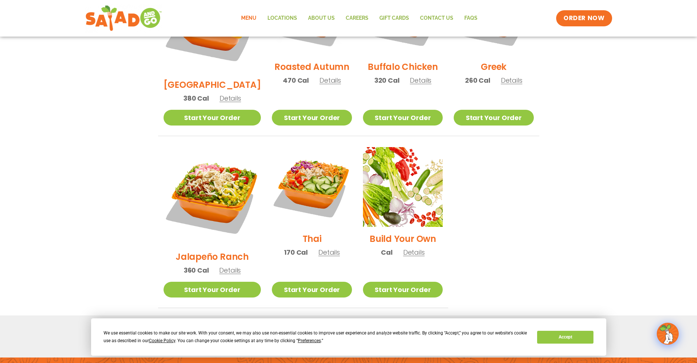 Image resolution: width=697 pixels, height=363 pixels. What do you see at coordinates (249, 18) in the screenshot?
I see `a: Menu` at bounding box center [249, 18].